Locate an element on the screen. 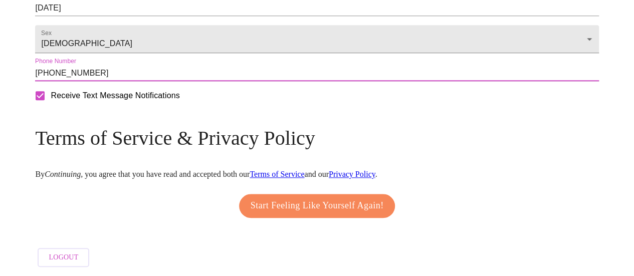  a: Terms of Service is located at coordinates (277, 174).